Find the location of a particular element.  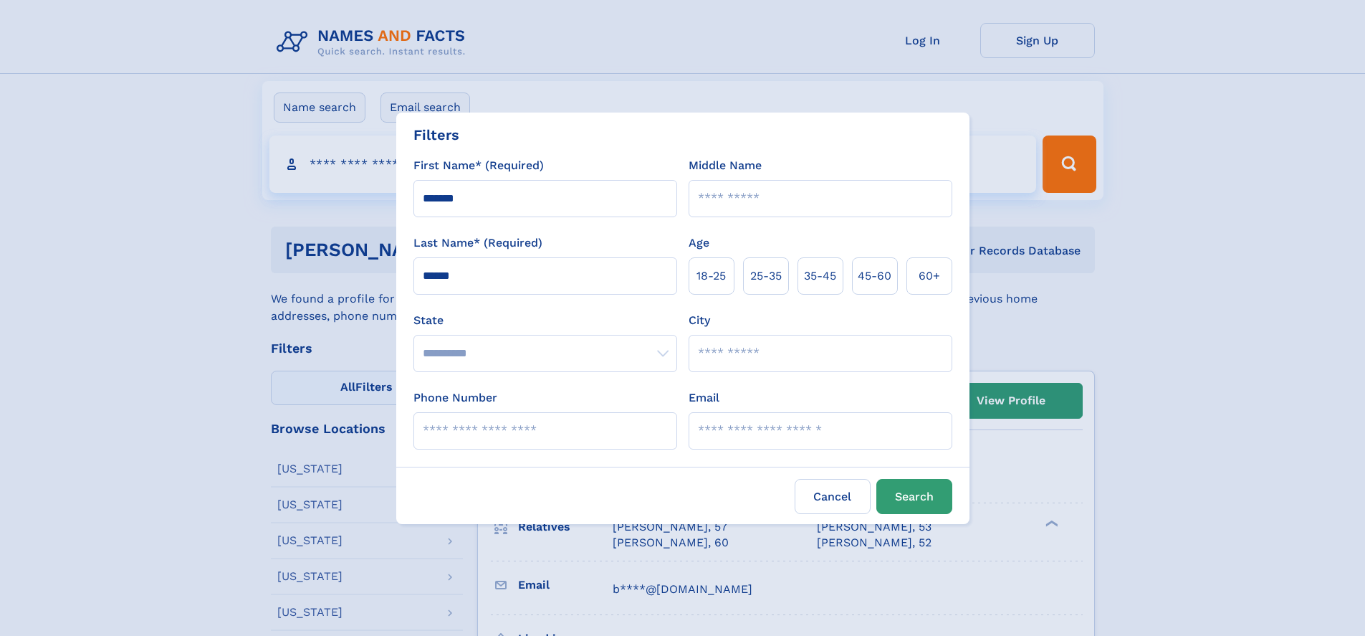

label: State is located at coordinates (545, 320).